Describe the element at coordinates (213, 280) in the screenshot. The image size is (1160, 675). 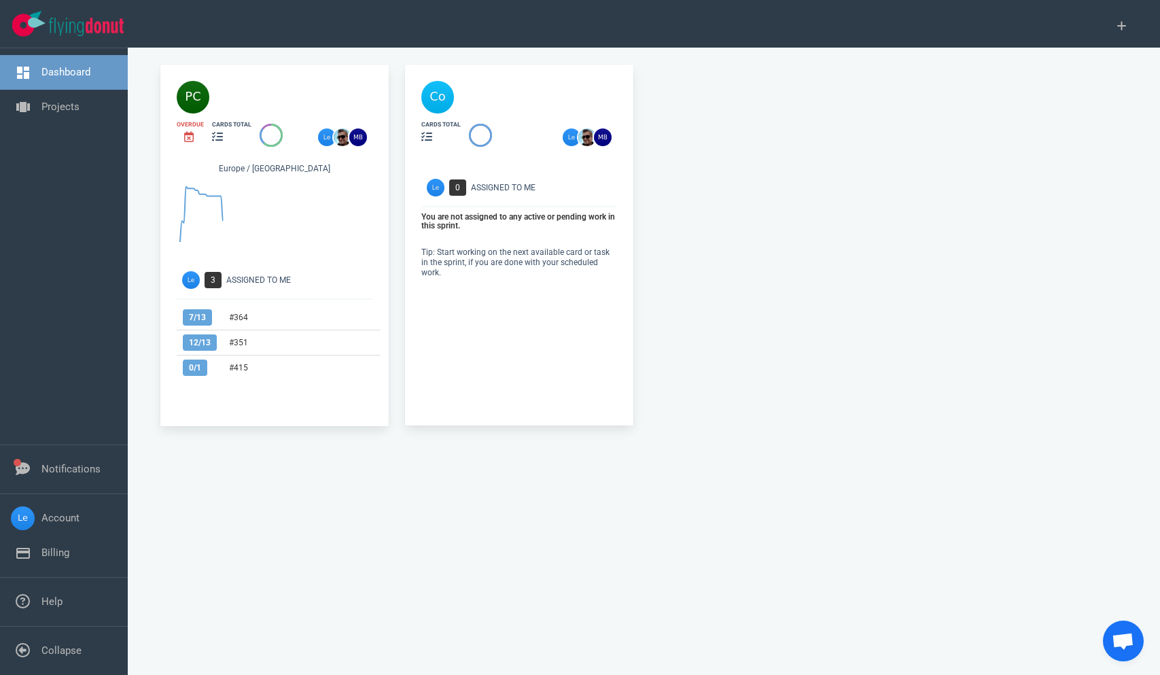
I see `span: 3` at that location.